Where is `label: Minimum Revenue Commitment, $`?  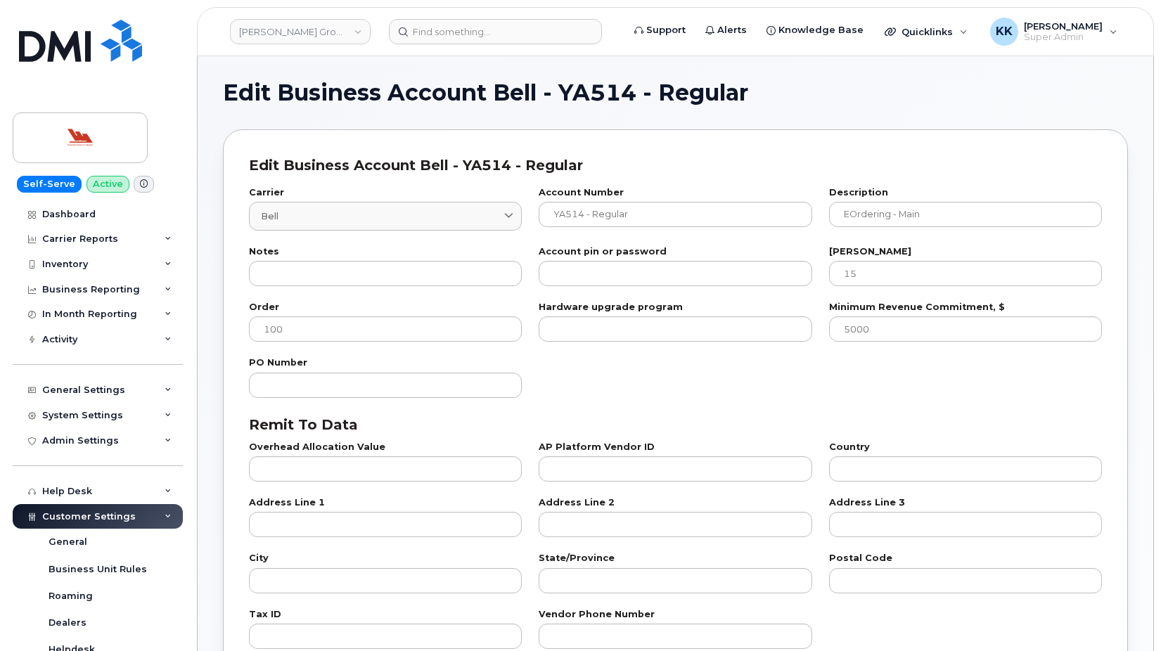 label: Minimum Revenue Commitment, $ is located at coordinates (966, 307).